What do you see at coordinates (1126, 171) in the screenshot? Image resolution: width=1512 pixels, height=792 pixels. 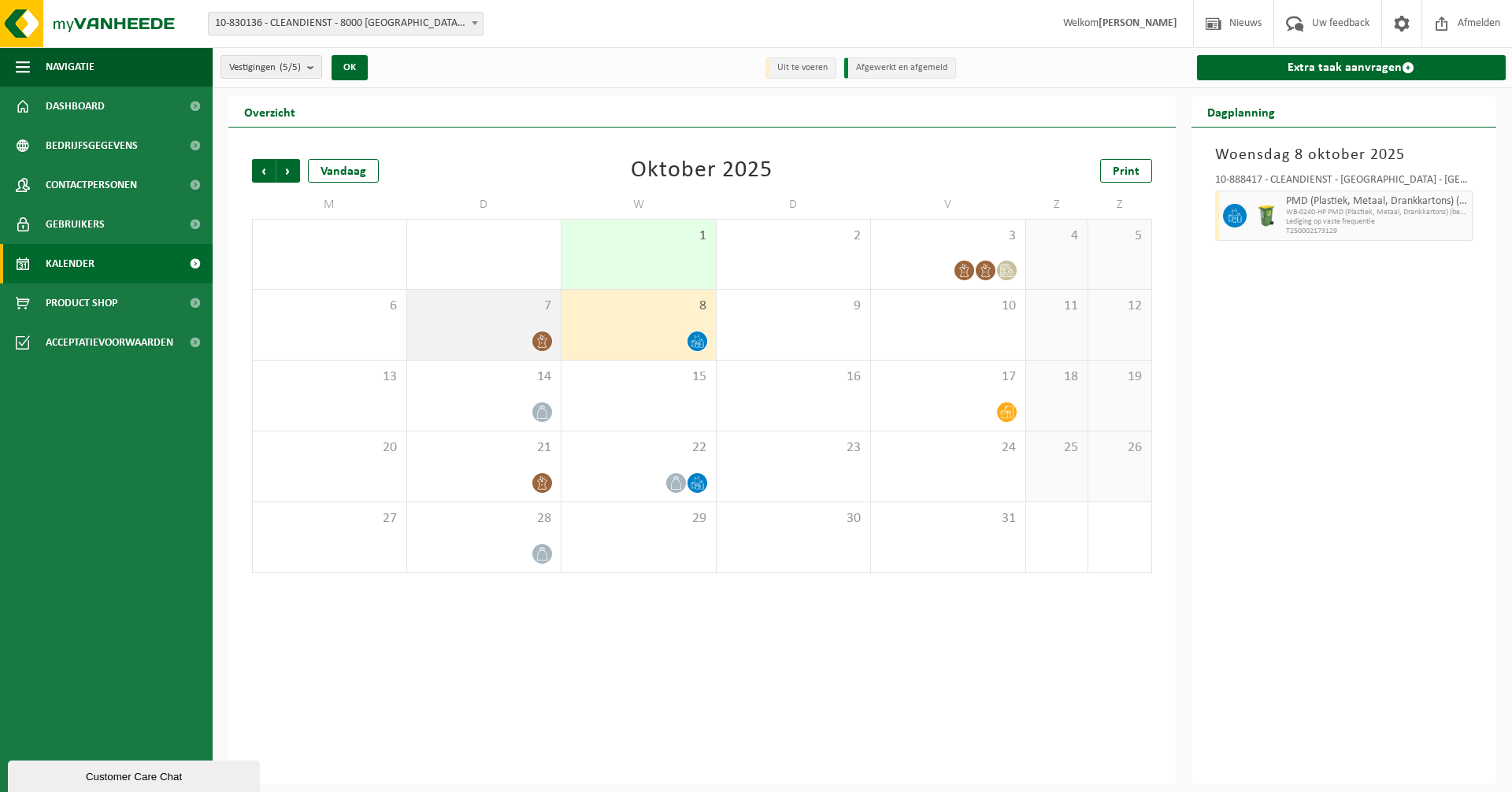 I see `a: Print` at bounding box center [1126, 171].